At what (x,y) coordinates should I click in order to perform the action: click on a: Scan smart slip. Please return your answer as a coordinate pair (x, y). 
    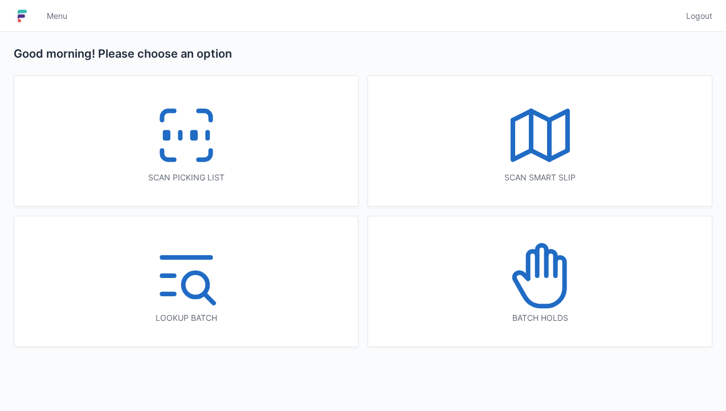
    Looking at the image, I should click on (540, 141).